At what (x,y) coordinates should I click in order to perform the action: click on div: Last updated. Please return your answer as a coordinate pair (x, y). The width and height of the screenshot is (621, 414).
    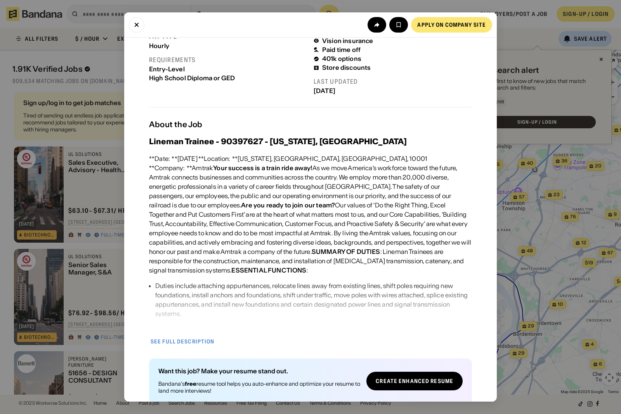
    Looking at the image, I should click on (393, 81).